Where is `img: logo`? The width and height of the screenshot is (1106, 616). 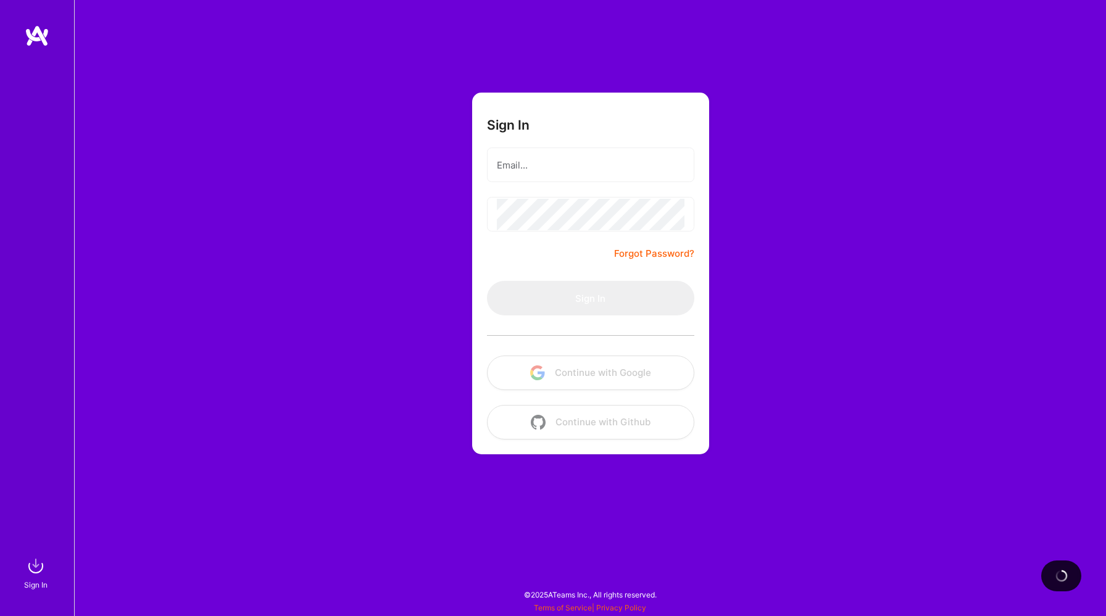
img: logo is located at coordinates (37, 36).